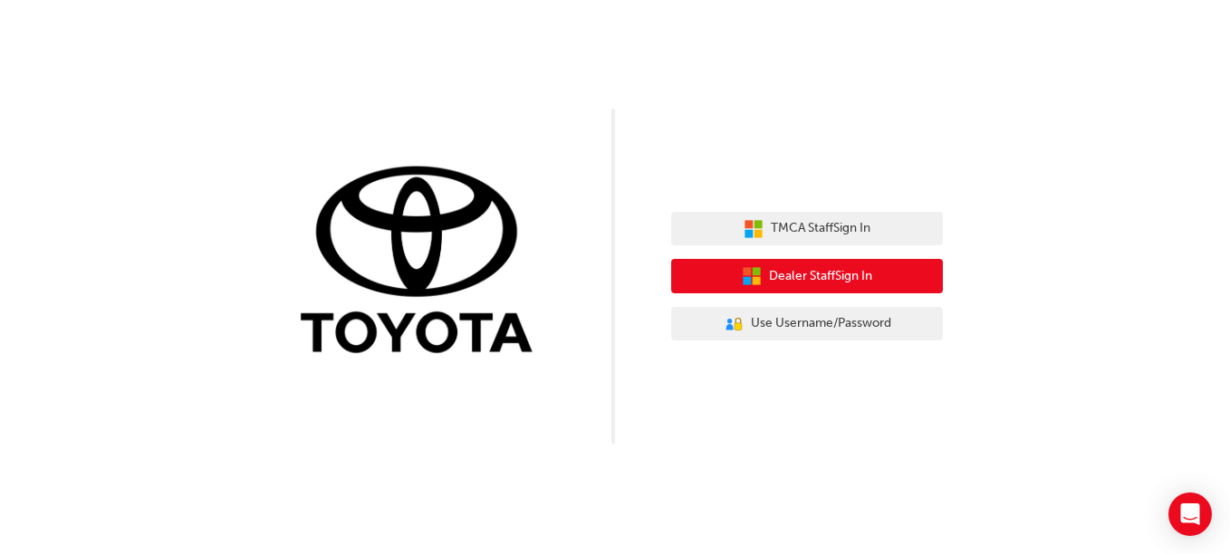  Describe the element at coordinates (820, 228) in the screenshot. I see `span: TMCA Staff Sign In` at that location.